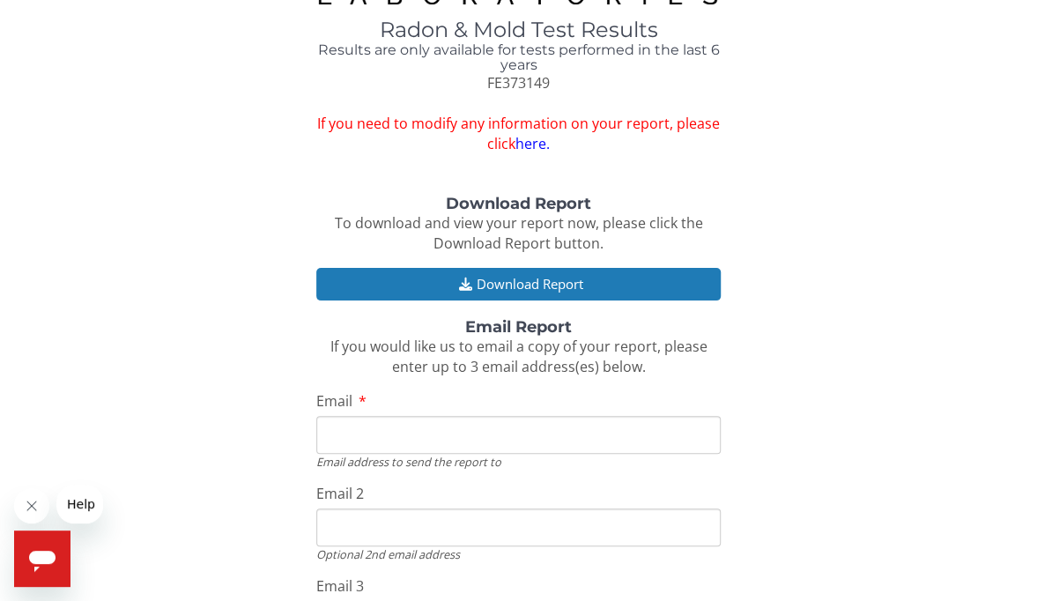 The width and height of the screenshot is (1037, 601). What do you see at coordinates (518, 30) in the screenshot?
I see `h1: Radon & Mold Test Results` at bounding box center [518, 30].